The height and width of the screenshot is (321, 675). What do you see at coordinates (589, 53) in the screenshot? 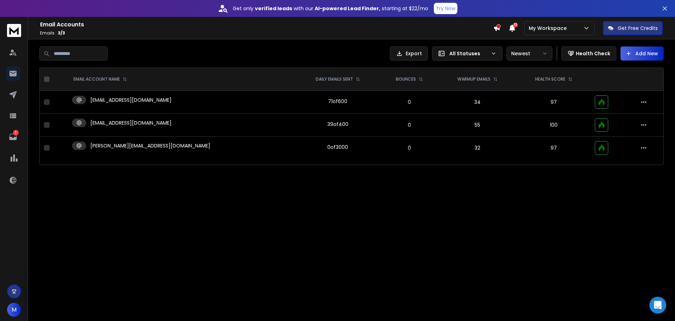
I see `button: Health Check` at bounding box center [589, 53].